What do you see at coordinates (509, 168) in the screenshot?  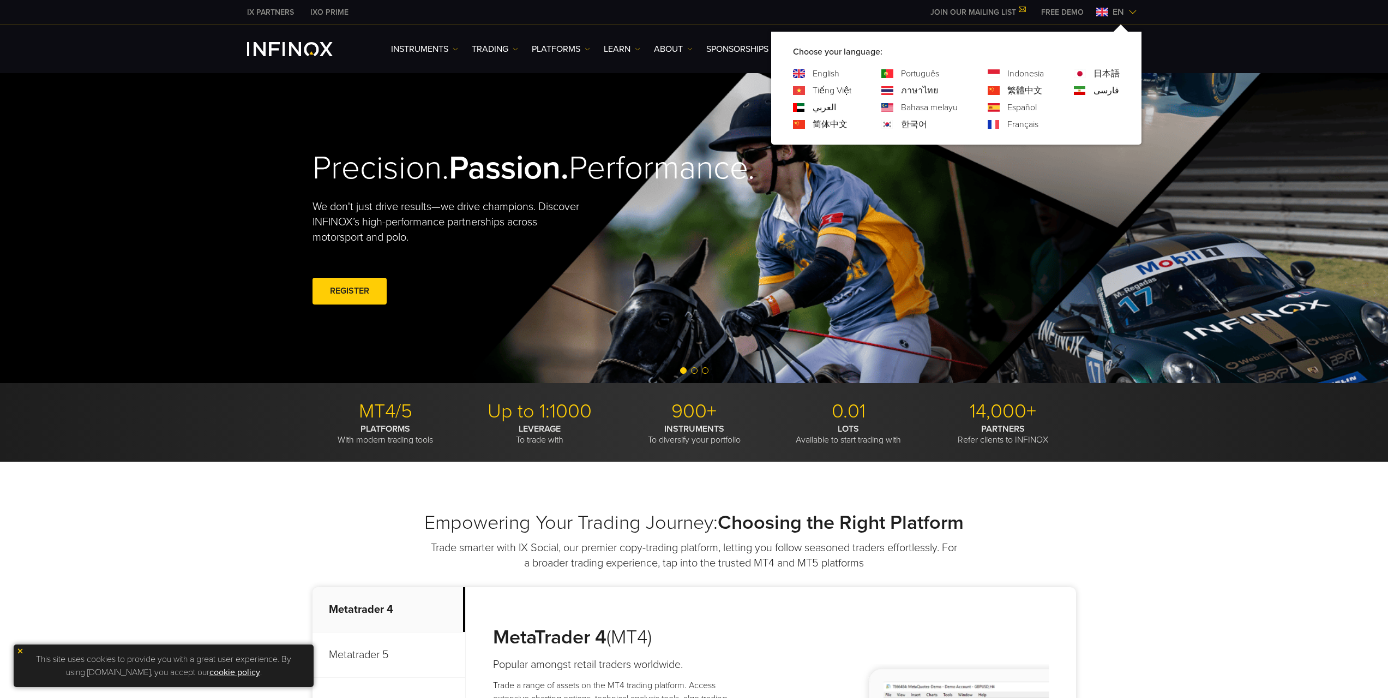 I see `strong: Passion.` at bounding box center [509, 168].